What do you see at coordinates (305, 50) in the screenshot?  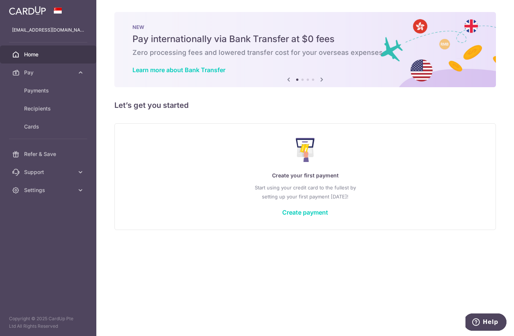 I see `img: Bank transfer banner` at bounding box center [305, 50].